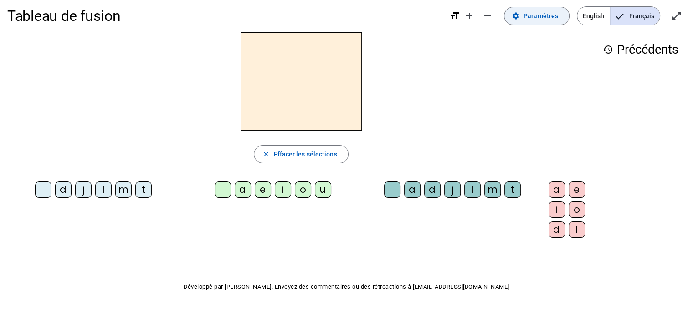 The width and height of the screenshot is (693, 332). Describe the element at coordinates (618, 16) in the screenshot. I see `mat-button-toggle-group: Language selection` at that location.